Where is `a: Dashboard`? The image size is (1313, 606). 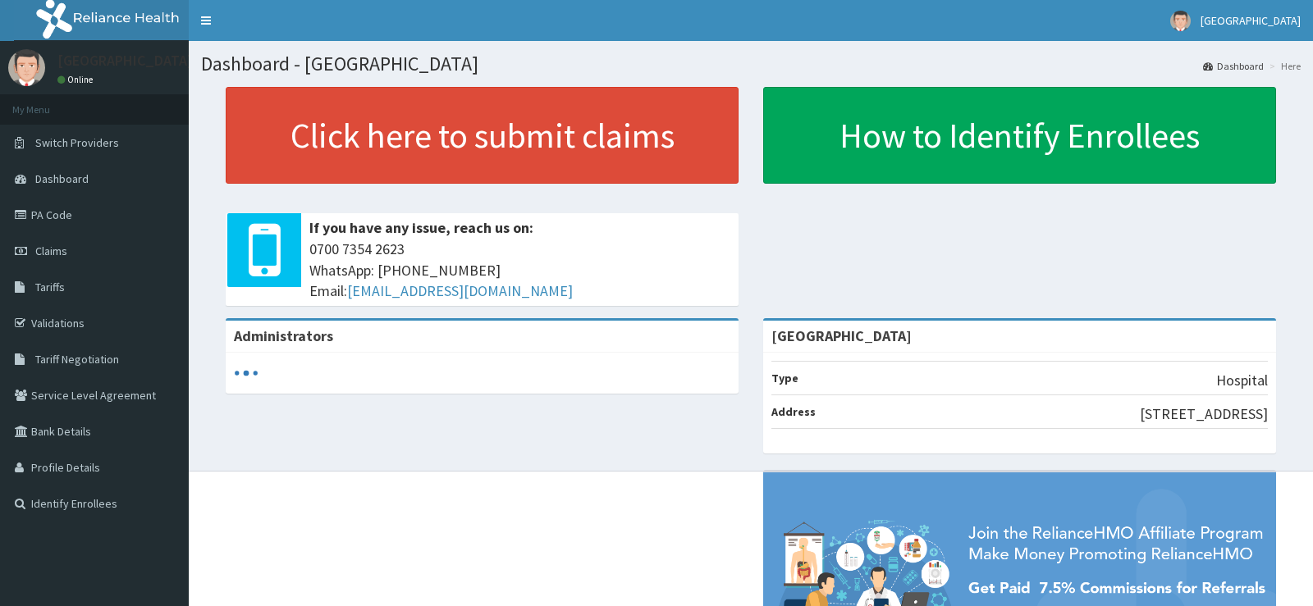
a: Dashboard is located at coordinates (1233, 66).